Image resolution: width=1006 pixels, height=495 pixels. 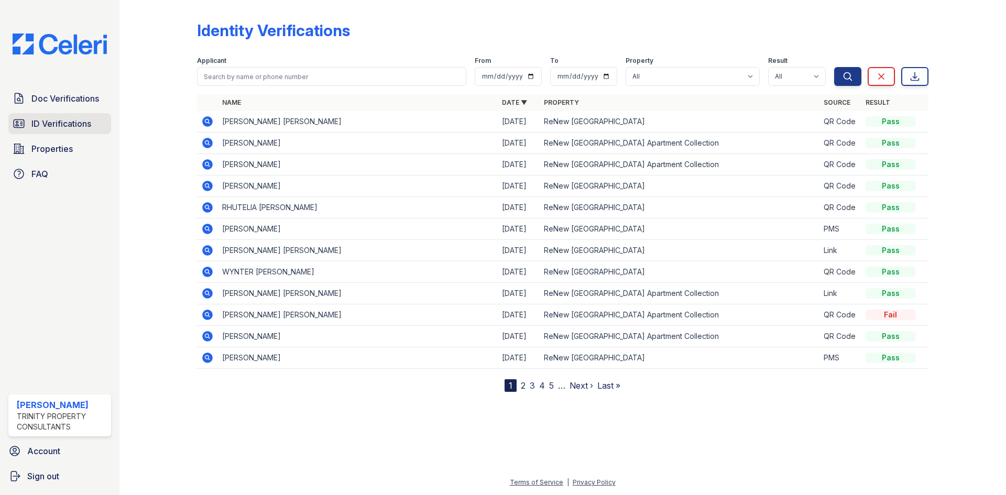 What do you see at coordinates (60, 98) in the screenshot?
I see `a: Doc Verifications` at bounding box center [60, 98].